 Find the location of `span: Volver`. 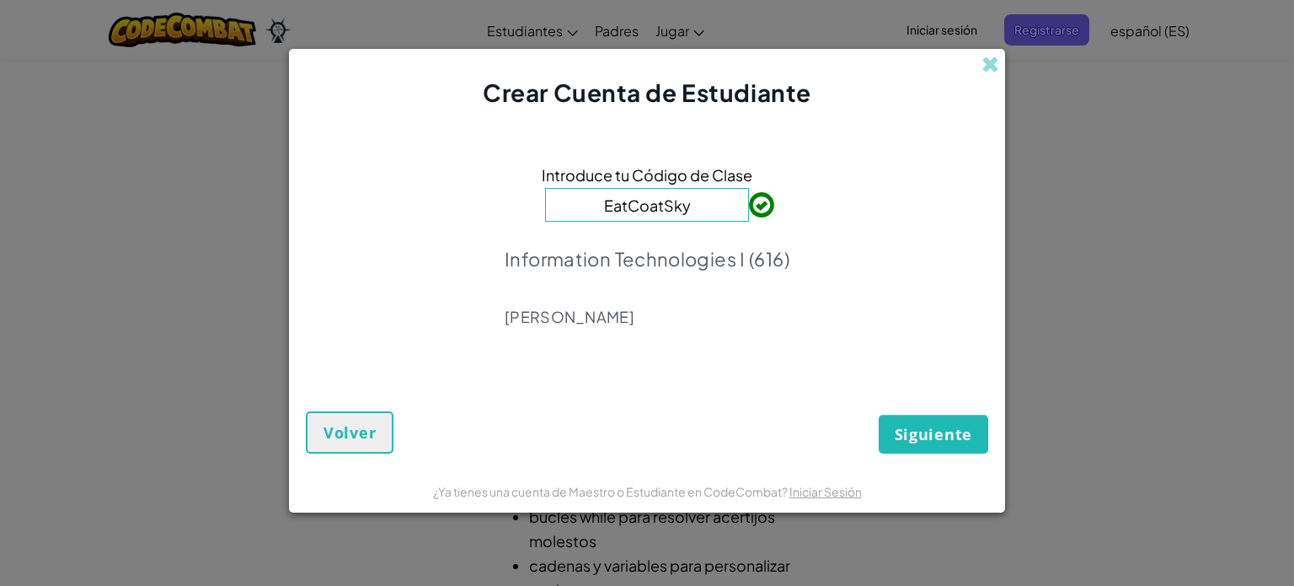

span: Volver is located at coordinates (350, 432).